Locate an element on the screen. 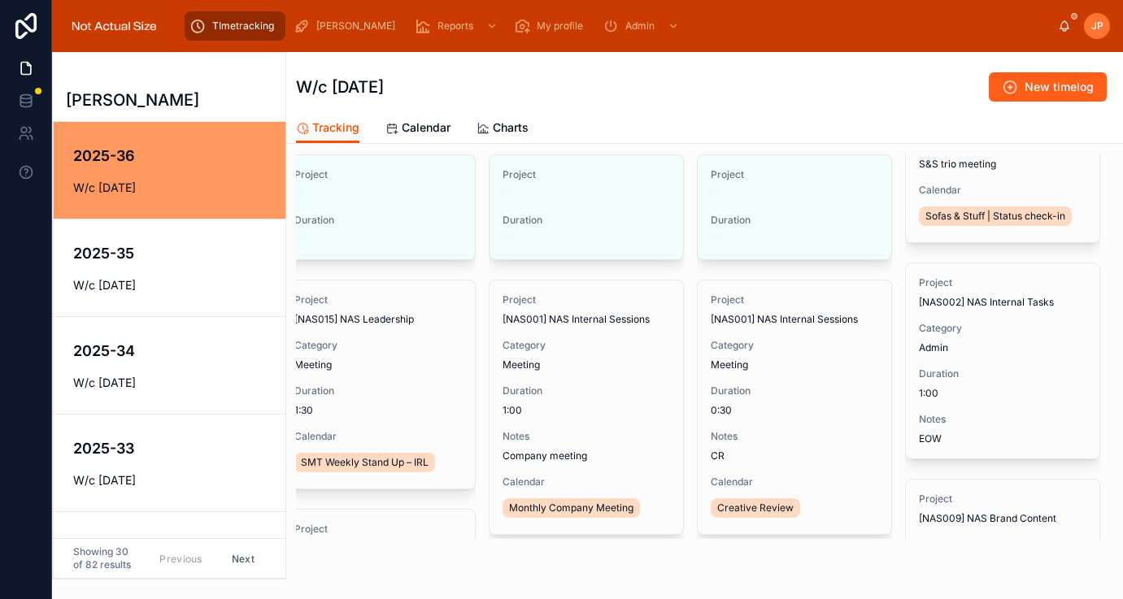 The width and height of the screenshot is (1123, 599). span: S&S trio meeting is located at coordinates (1003, 164).